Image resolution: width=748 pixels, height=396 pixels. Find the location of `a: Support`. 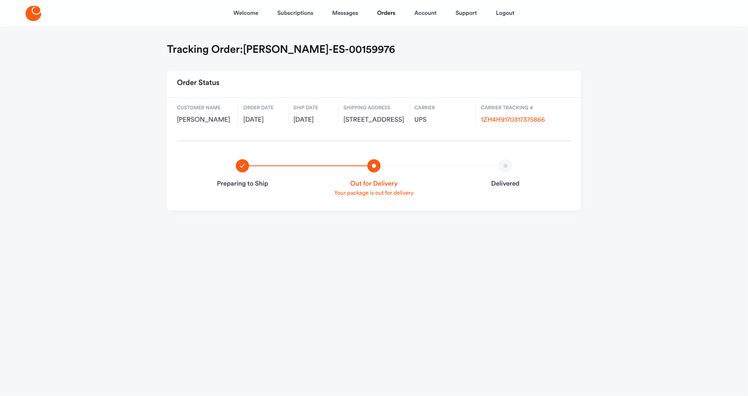

a: Support is located at coordinates (466, 13).